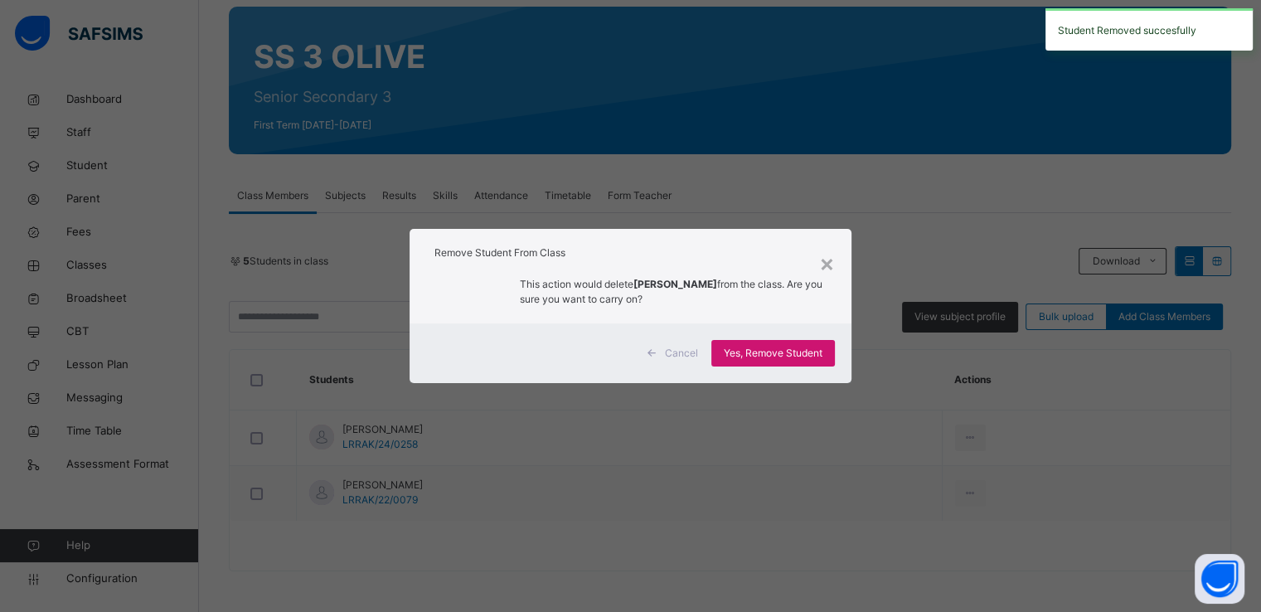 The width and height of the screenshot is (1261, 612). I want to click on button: Open asap, so click(1220, 579).